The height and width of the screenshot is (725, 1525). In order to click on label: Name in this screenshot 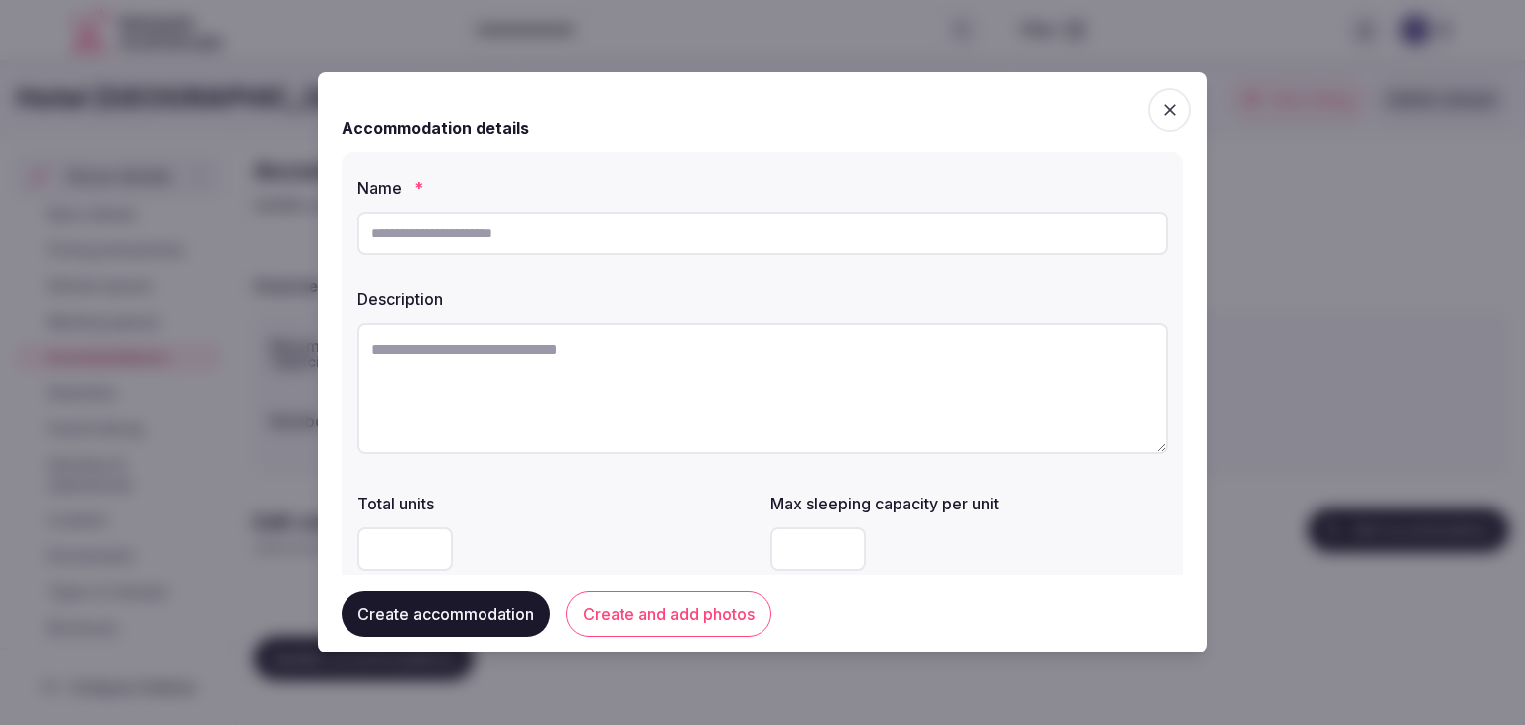, I will do `click(762, 188)`.